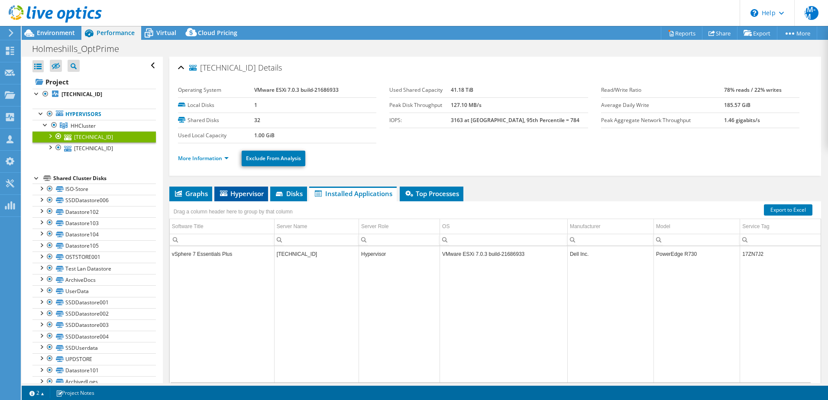  What do you see at coordinates (788, 210) in the screenshot?
I see `a: Export to Excel` at bounding box center [788, 210].